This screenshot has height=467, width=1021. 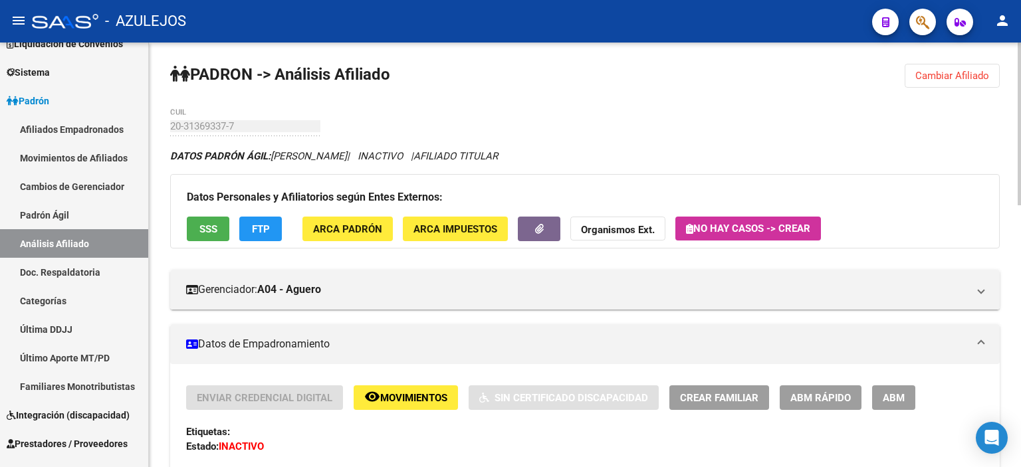 What do you see at coordinates (585, 290) in the screenshot?
I see `mat-expansion-panel-header: Gerenciador:A04 - Aguero` at bounding box center [585, 290].